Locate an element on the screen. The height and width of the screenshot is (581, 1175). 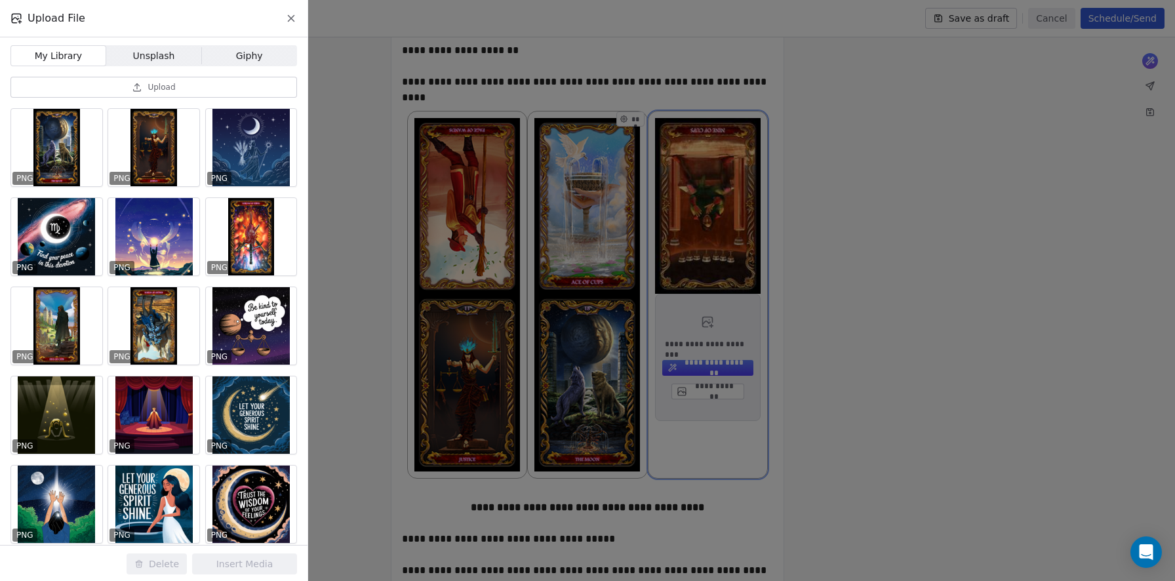
span: Upload is located at coordinates (161, 87).